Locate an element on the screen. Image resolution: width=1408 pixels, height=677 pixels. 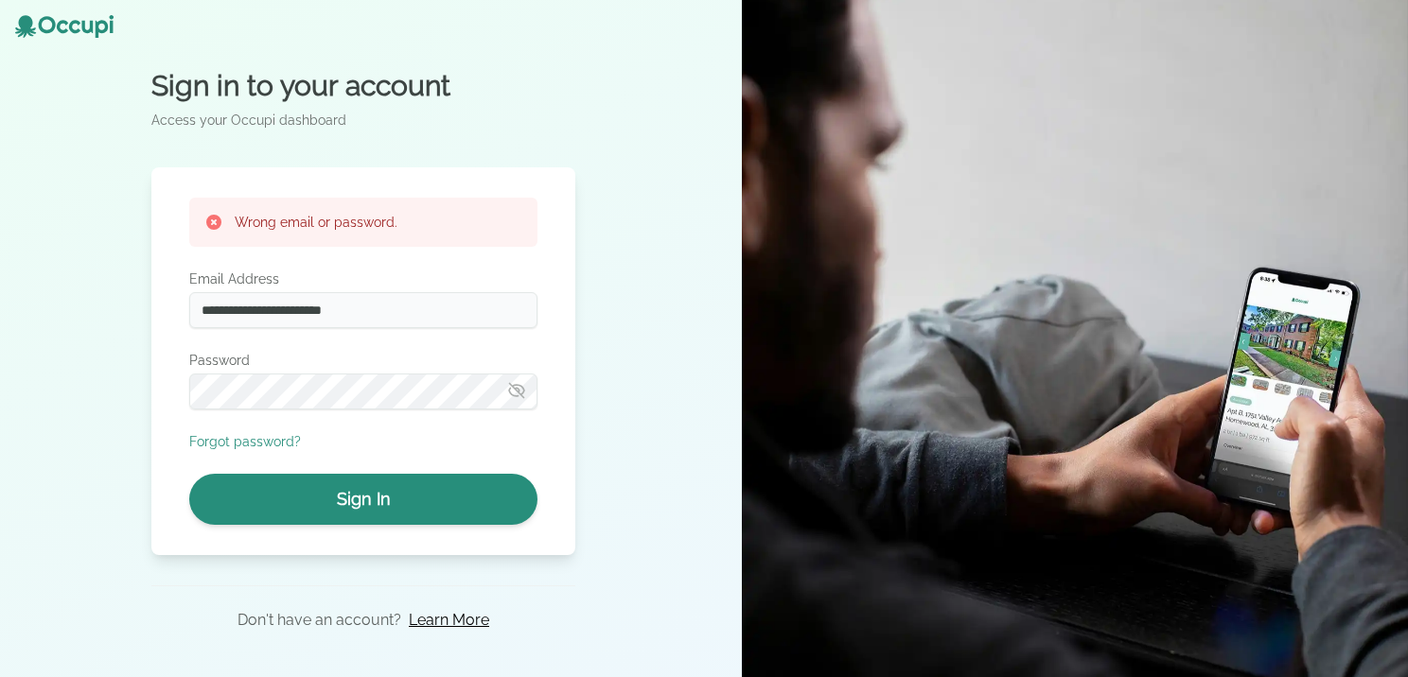
label: Email Address is located at coordinates (363, 279).